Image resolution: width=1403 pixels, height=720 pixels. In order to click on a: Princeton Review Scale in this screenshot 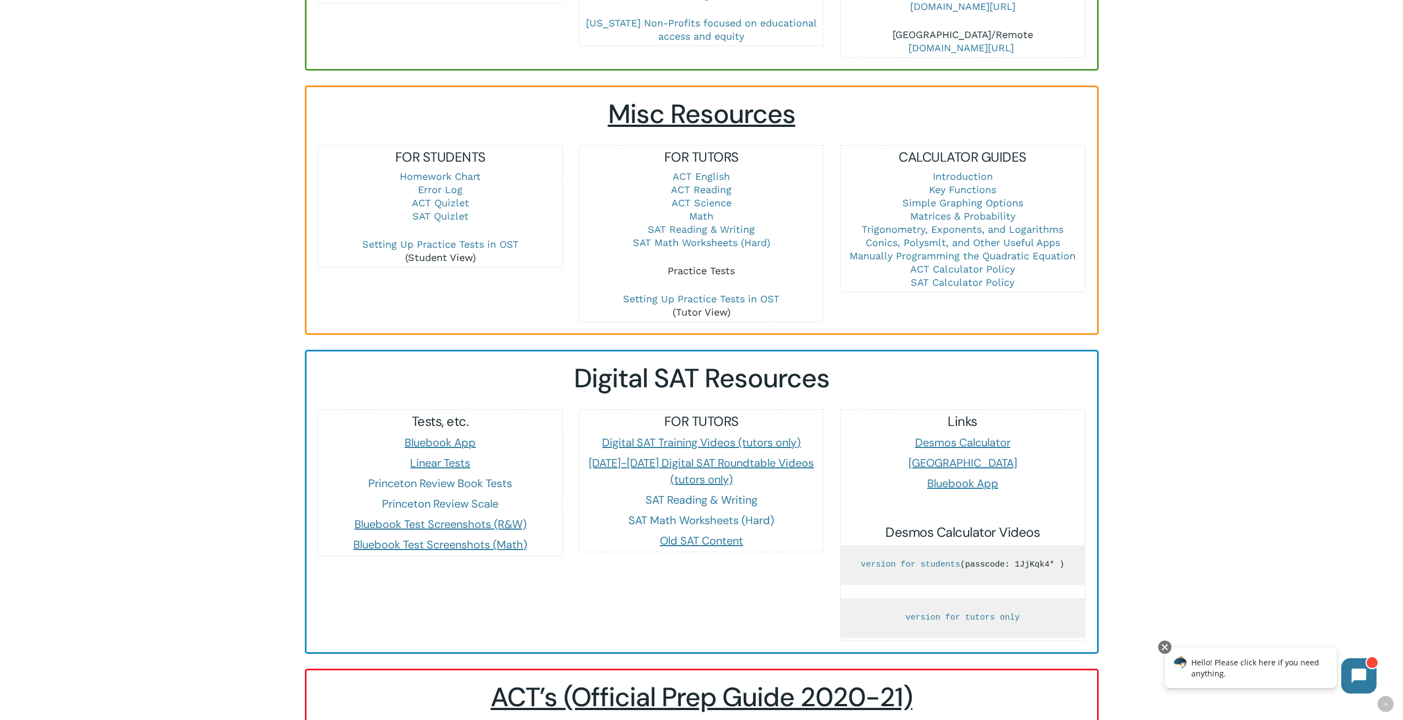, I will do `click(440, 503)`.